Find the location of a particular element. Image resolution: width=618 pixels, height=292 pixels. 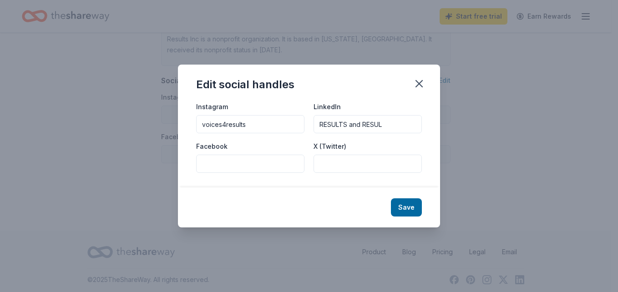

button: Save is located at coordinates (407, 208).